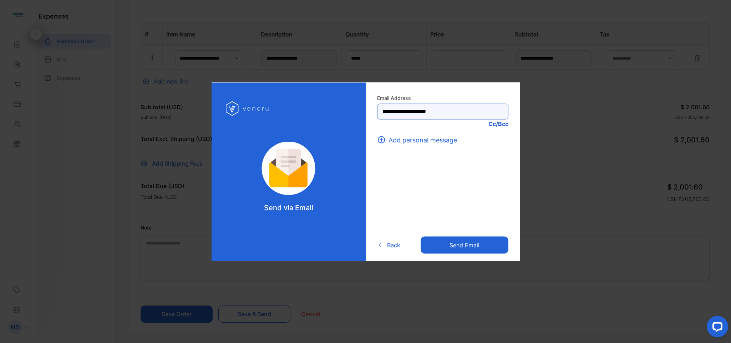  I want to click on button: Add personal message, so click(419, 140).